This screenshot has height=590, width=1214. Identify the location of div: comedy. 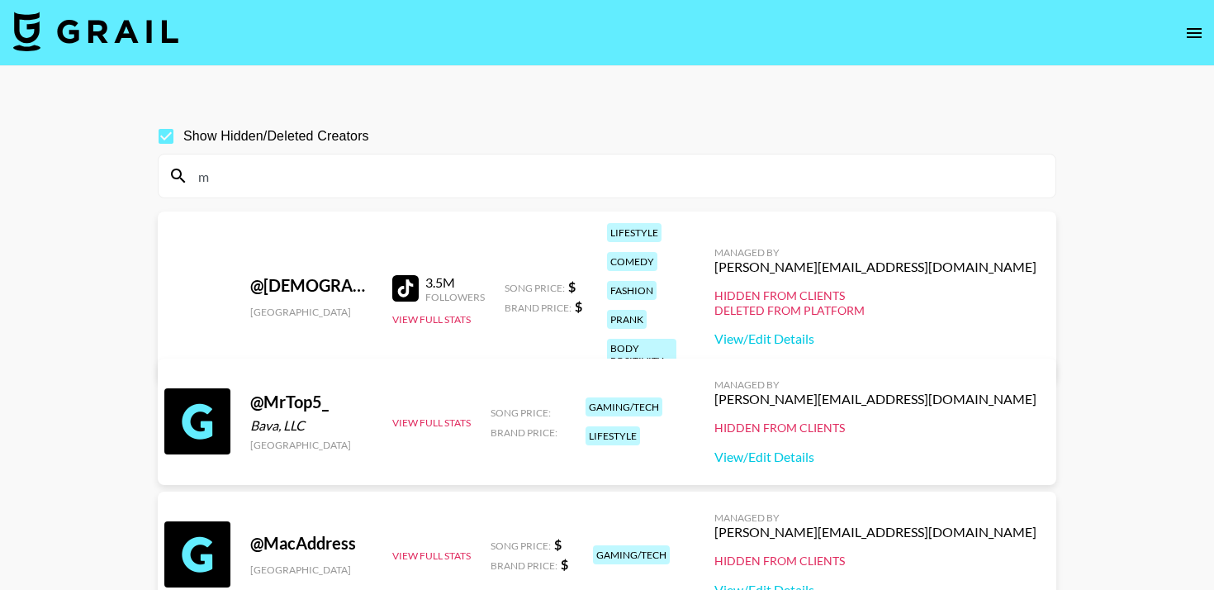
(632, 261).